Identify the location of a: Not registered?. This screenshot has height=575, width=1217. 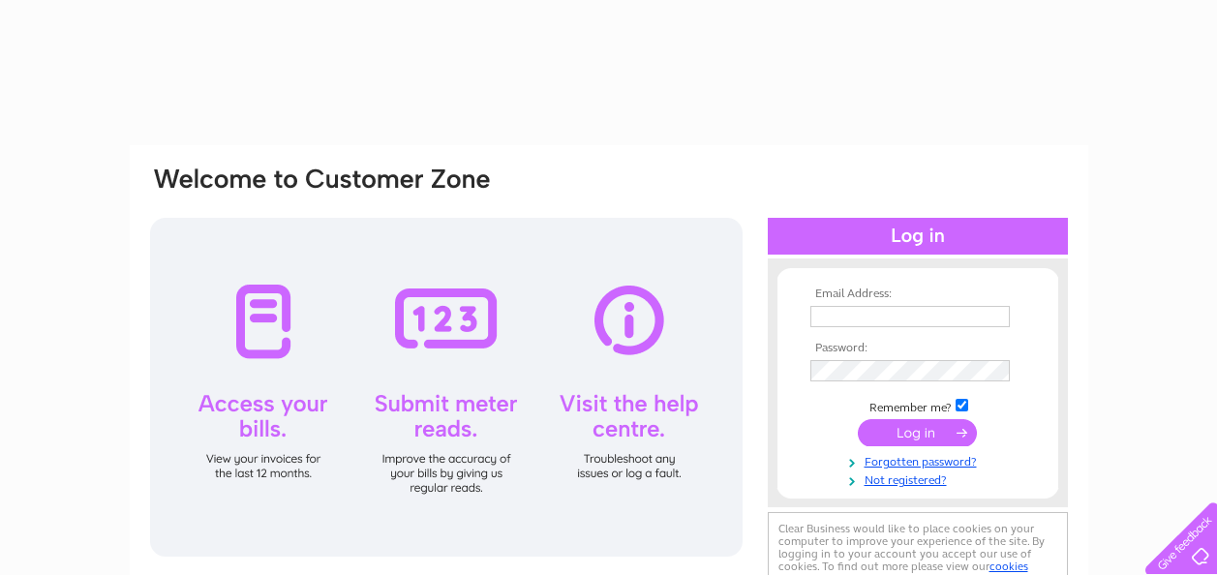
(920, 478).